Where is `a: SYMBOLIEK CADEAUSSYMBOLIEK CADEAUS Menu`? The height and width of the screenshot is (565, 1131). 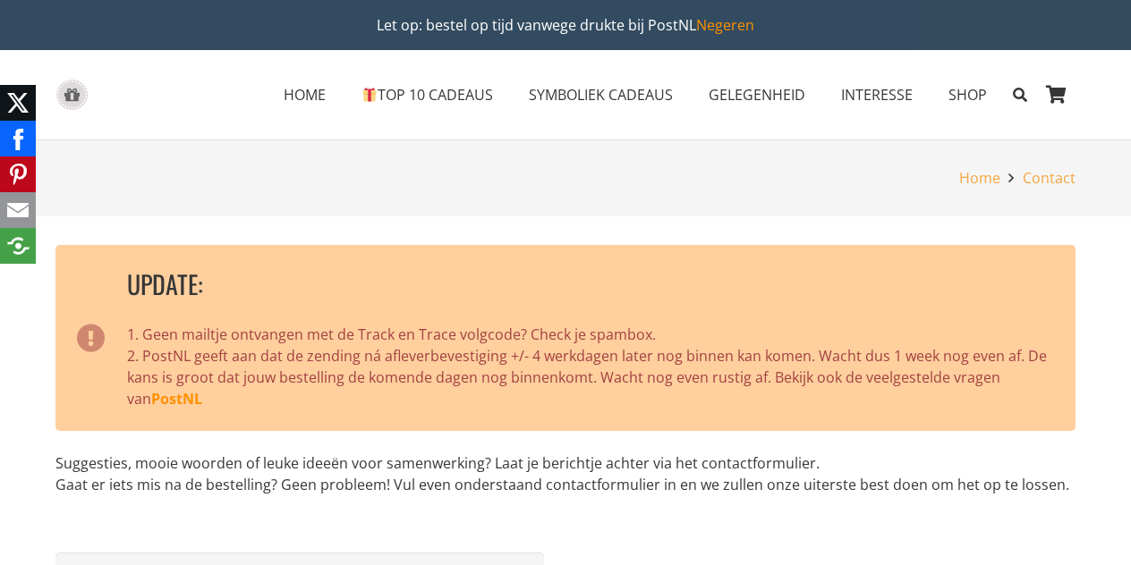
a: SYMBOLIEK CADEAUSSYMBOLIEK CADEAUS Menu is located at coordinates (600, 95).